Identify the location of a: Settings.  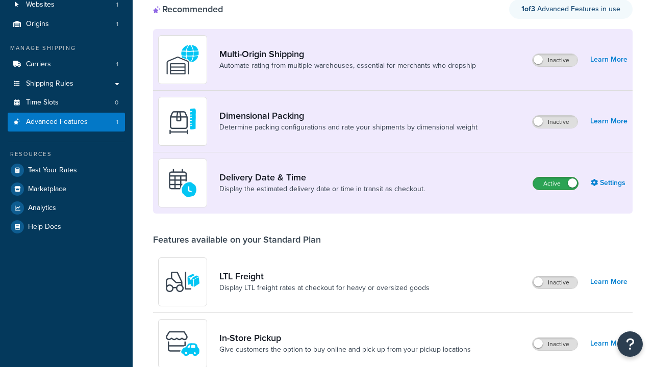
(609, 183).